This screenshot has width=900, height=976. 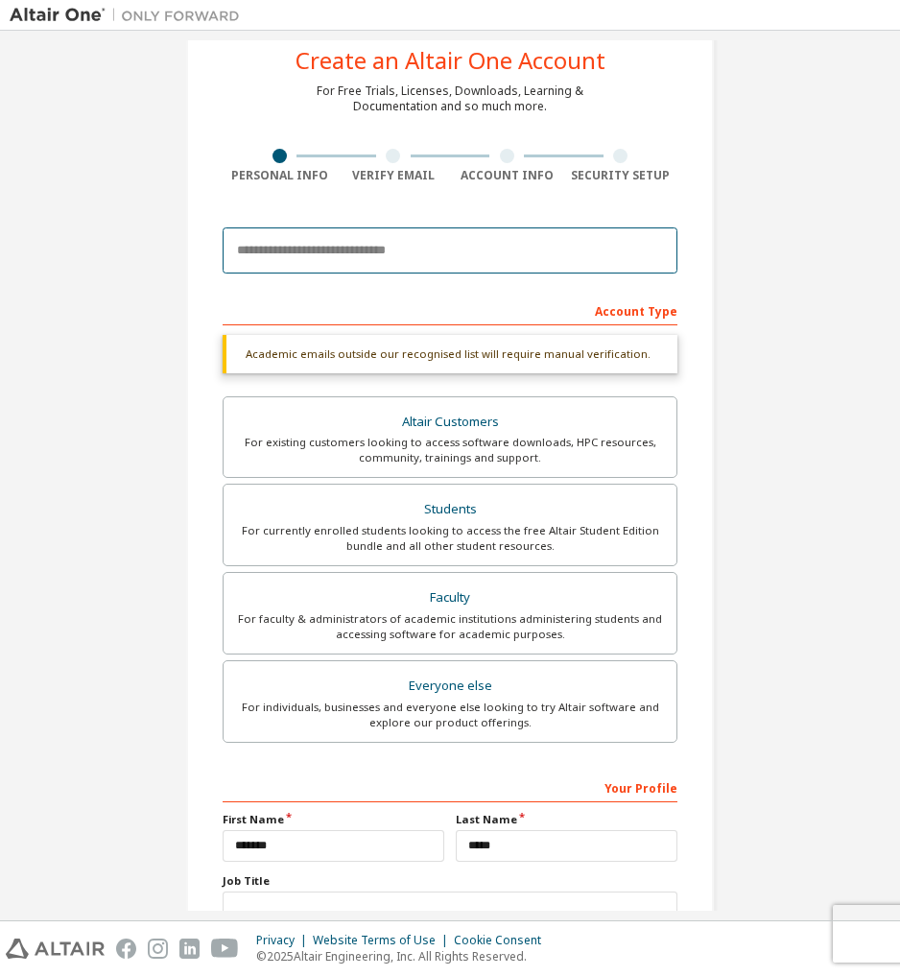 I want to click on div: Students, so click(x=450, y=510).